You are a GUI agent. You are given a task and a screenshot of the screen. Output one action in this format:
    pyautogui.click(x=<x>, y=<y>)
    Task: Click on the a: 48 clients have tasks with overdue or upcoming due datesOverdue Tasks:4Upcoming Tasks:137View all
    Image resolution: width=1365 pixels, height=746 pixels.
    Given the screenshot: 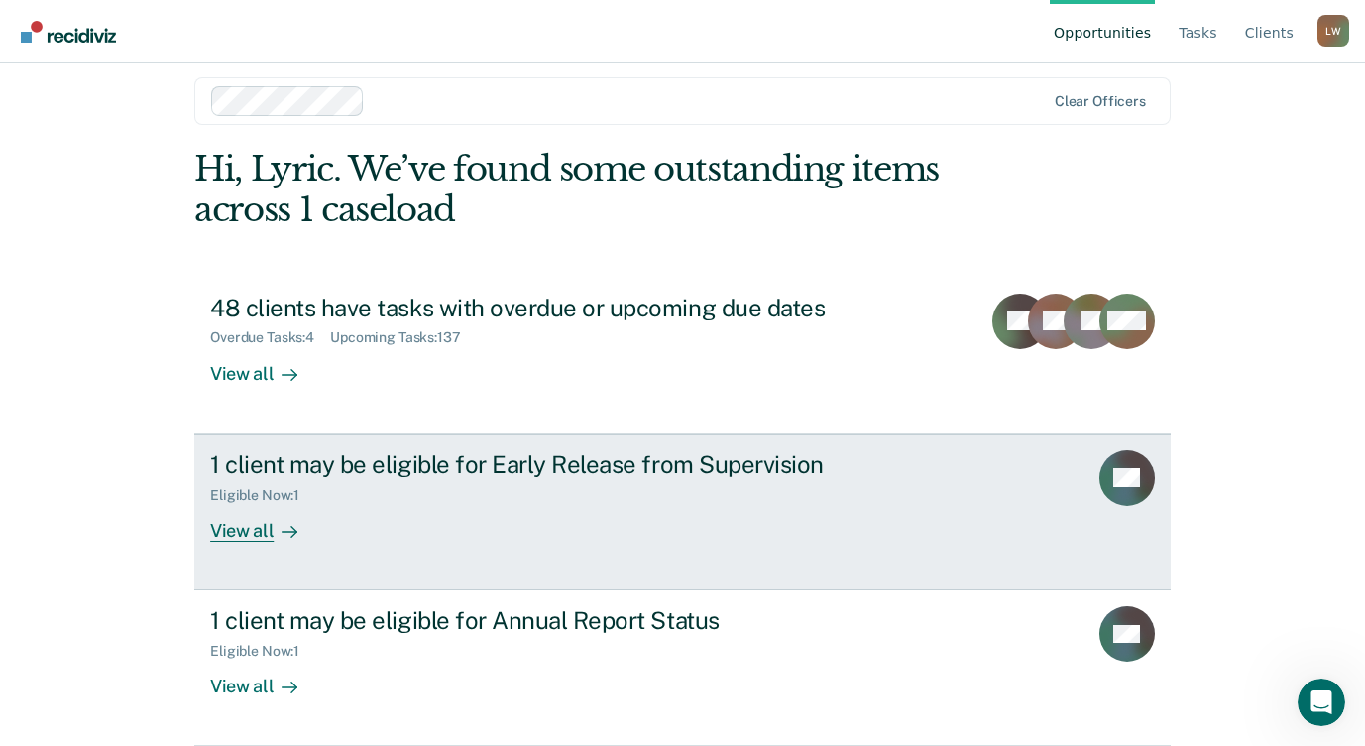 What is the action you would take?
    pyautogui.click(x=682, y=355)
    